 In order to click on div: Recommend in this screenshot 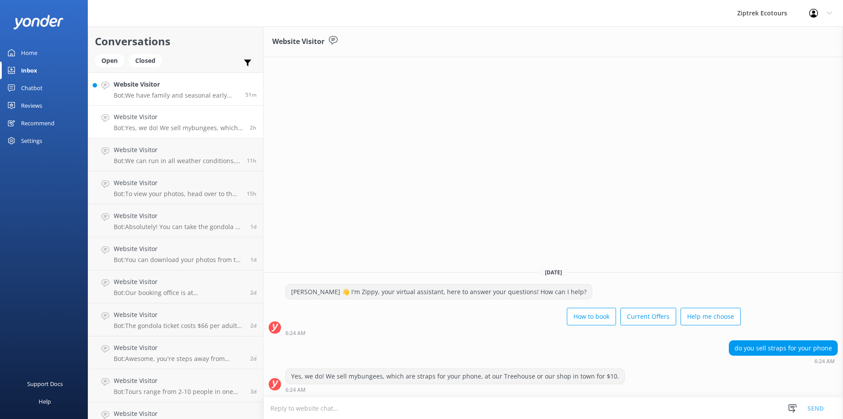, I will do `click(38, 123)`.